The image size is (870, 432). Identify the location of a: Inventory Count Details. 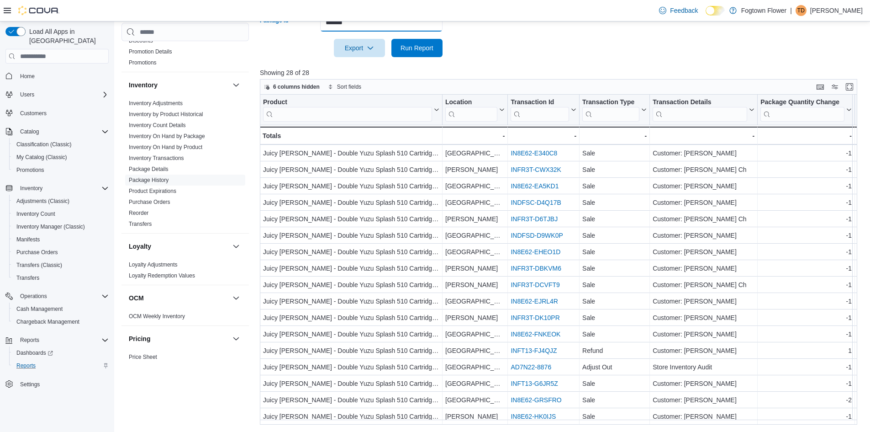
(157, 125).